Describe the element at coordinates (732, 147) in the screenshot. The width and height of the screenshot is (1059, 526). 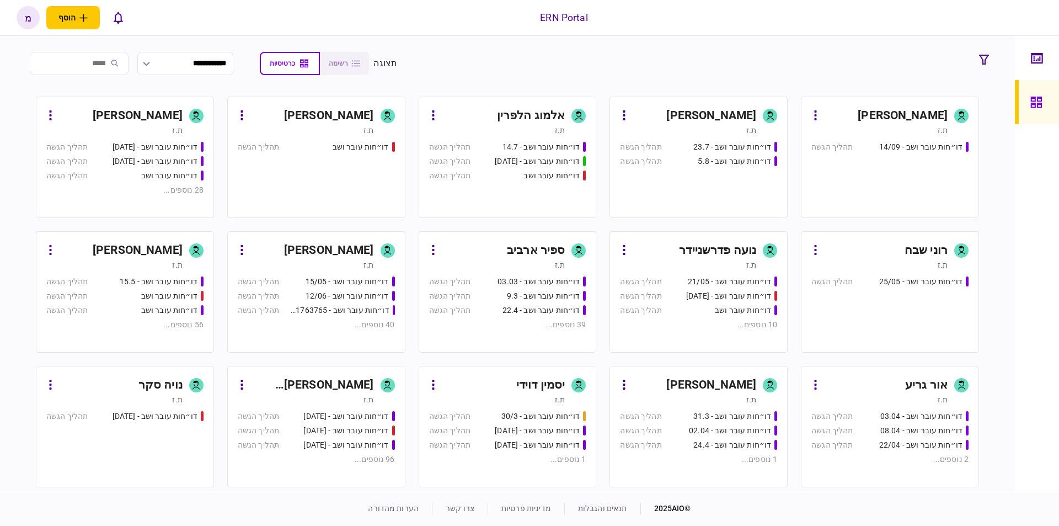
I see `div: דו״חות עובר ושב - 23.7` at that location.